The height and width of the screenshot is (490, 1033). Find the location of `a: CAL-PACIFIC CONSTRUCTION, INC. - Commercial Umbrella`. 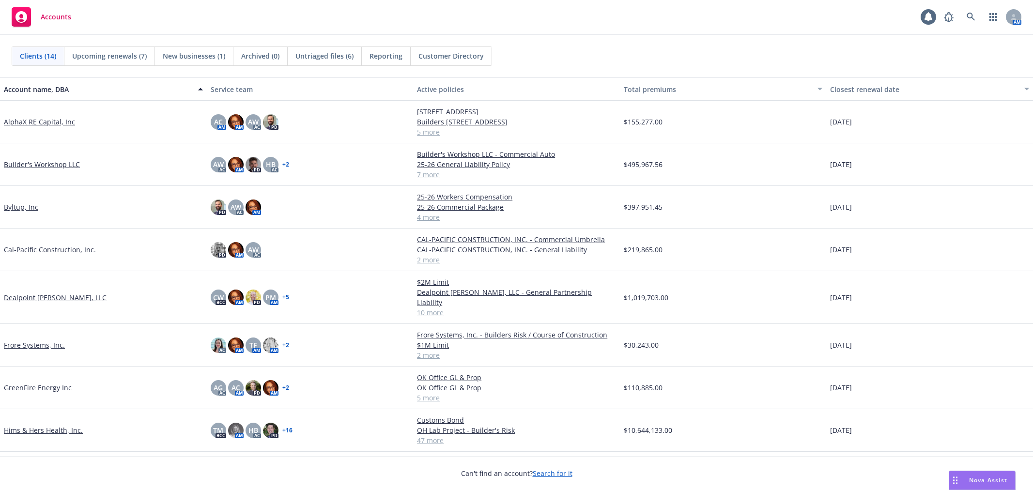

a: CAL-PACIFIC CONSTRUCTION, INC. - Commercial Umbrella is located at coordinates (516, 239).